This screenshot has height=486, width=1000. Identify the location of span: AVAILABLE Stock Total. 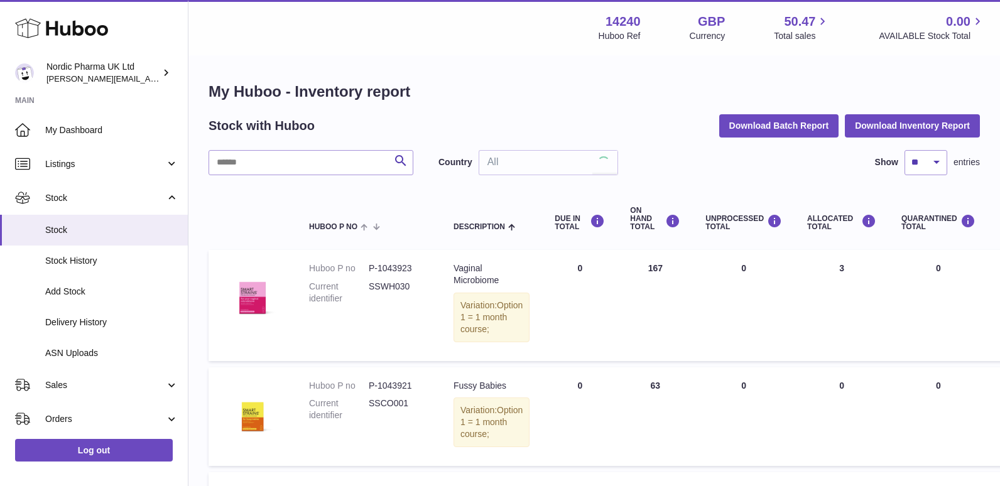
(932, 36).